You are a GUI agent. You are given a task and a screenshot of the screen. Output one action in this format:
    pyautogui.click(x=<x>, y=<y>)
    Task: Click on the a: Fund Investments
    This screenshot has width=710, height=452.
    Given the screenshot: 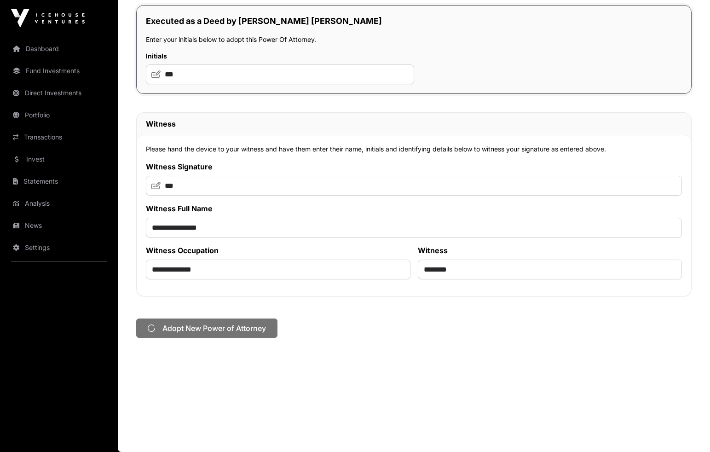 What is the action you would take?
    pyautogui.click(x=59, y=71)
    